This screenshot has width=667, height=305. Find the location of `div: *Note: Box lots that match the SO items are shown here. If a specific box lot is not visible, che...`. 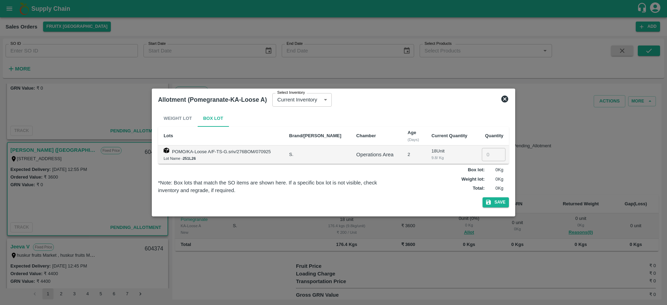

div: *Note: Box lots that match the SO items are shown here. If a specific box lot is not visible, che... is located at coordinates (275, 187).